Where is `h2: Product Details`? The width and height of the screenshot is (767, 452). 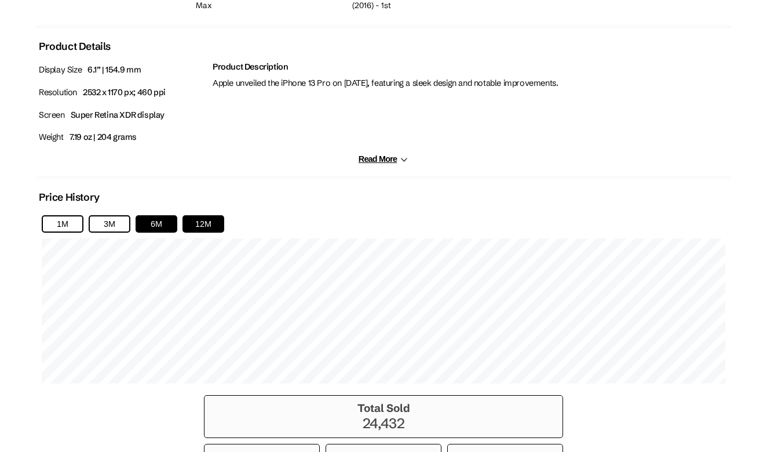 h2: Product Details is located at coordinates (75, 46).